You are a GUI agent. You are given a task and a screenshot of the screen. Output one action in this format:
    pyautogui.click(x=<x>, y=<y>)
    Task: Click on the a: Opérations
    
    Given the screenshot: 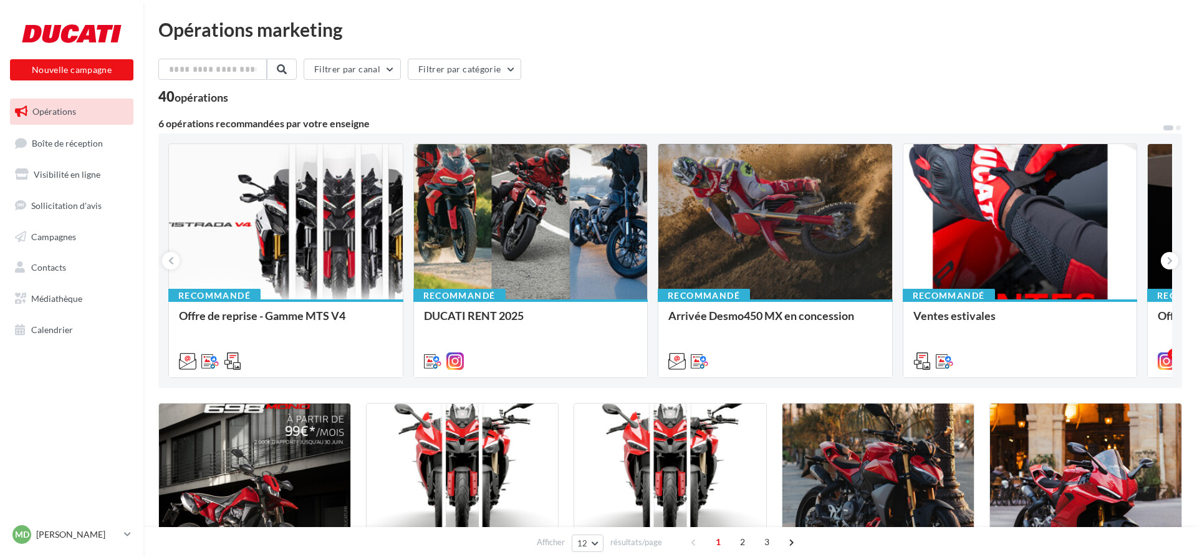 What is the action you would take?
    pyautogui.click(x=72, y=112)
    